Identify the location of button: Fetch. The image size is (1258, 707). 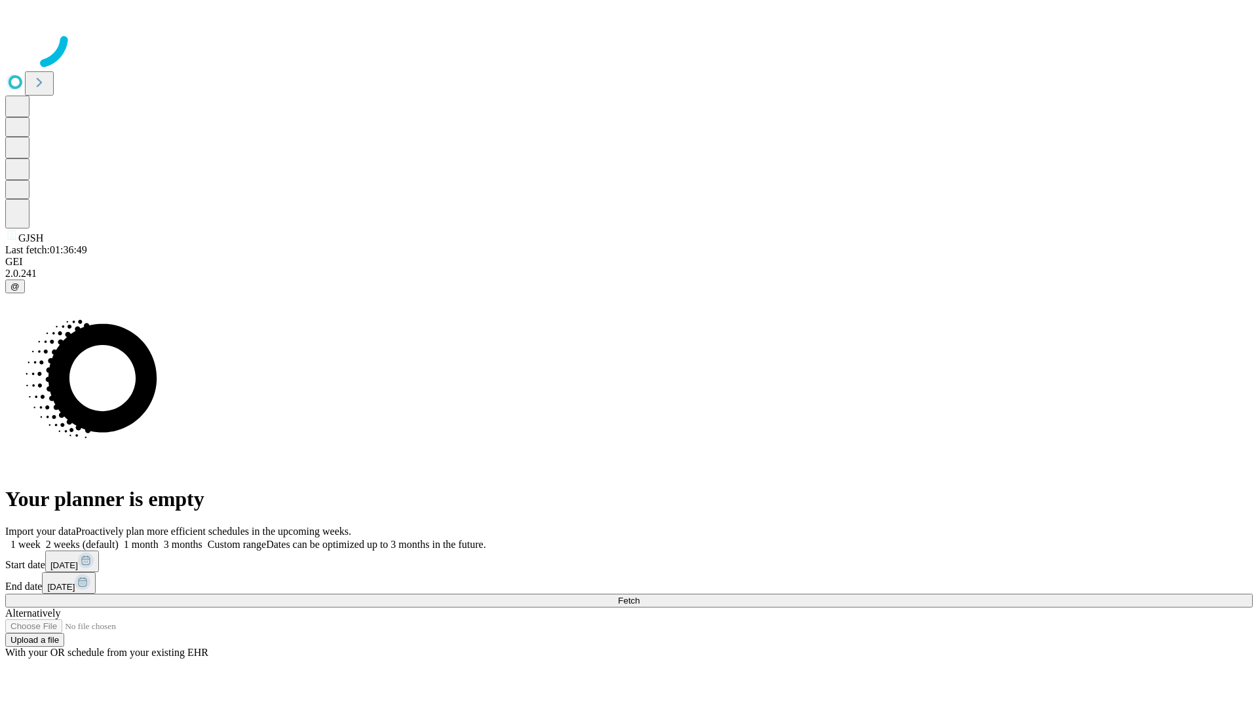
(629, 601).